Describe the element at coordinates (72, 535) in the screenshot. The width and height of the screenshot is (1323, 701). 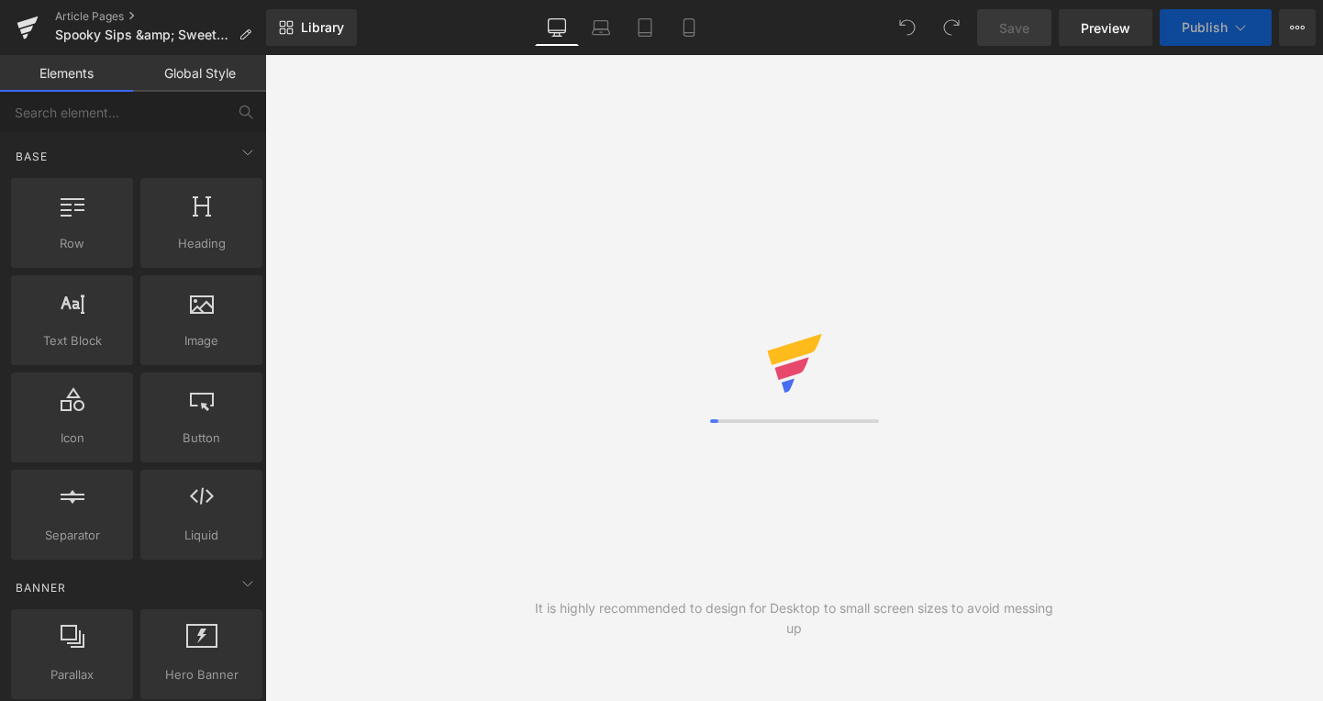
I see `span: Separator` at that location.